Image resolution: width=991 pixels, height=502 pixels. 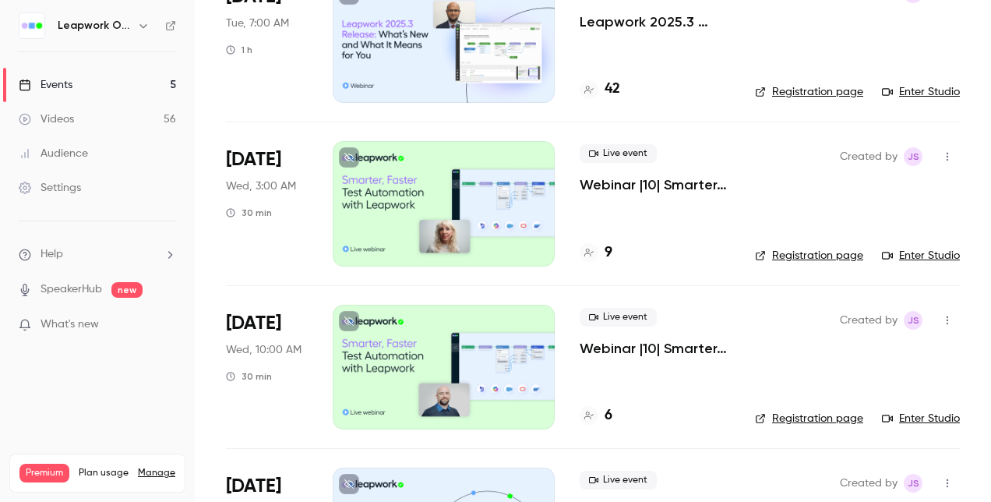 What do you see at coordinates (94, 26) in the screenshot?
I see `h6: Leapwork Online Event` at bounding box center [94, 26].